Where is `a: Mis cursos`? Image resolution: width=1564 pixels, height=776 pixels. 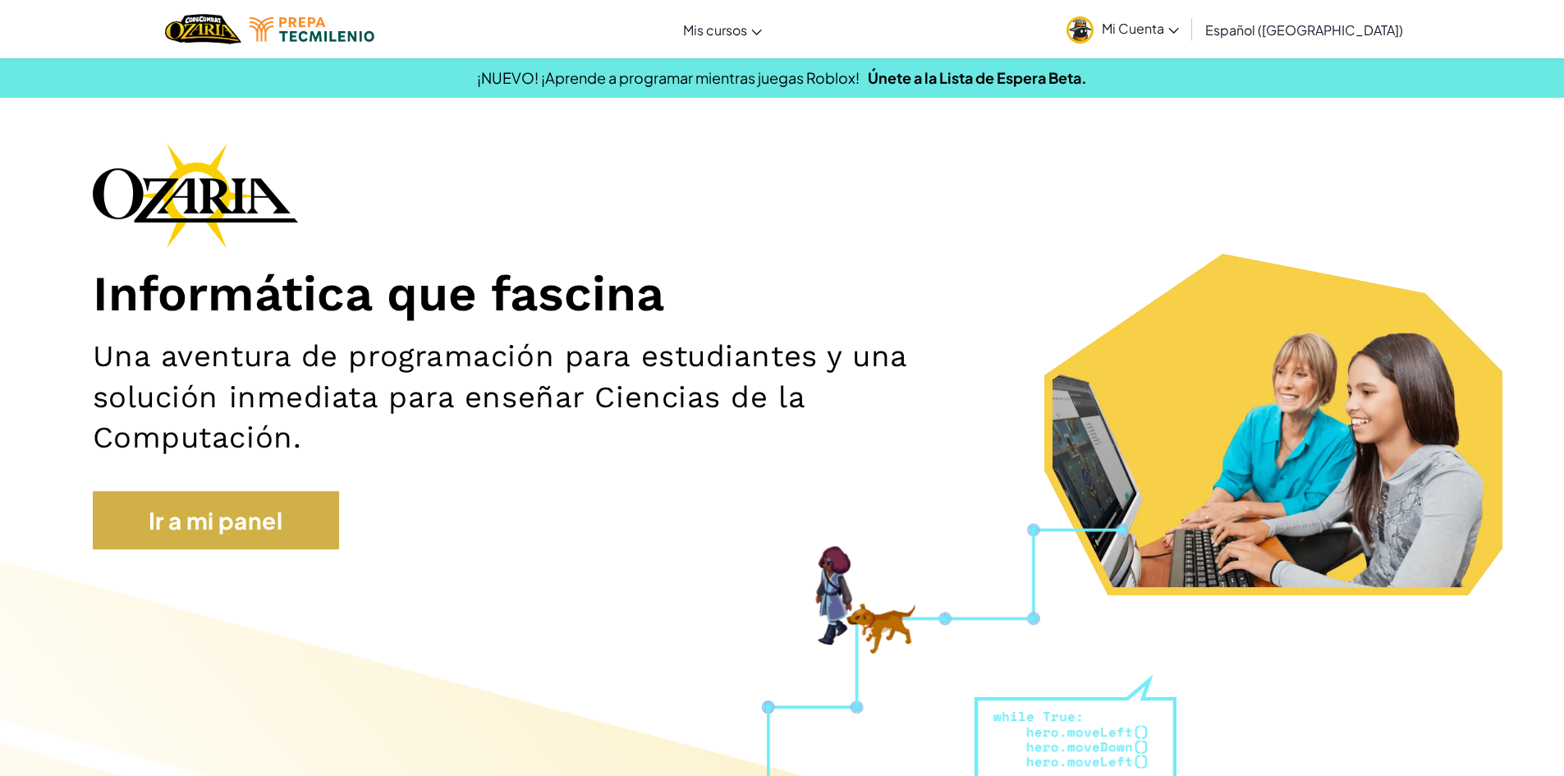
a: Mis cursos is located at coordinates (722, 30).